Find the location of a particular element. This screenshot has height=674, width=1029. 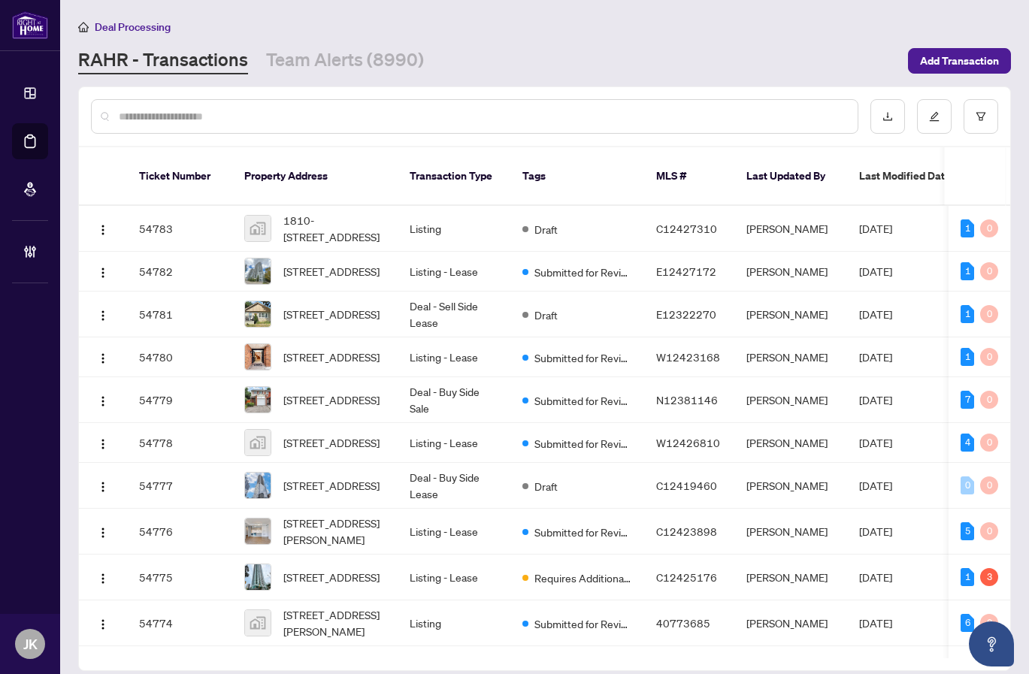

span: E12427172 is located at coordinates (686, 271).